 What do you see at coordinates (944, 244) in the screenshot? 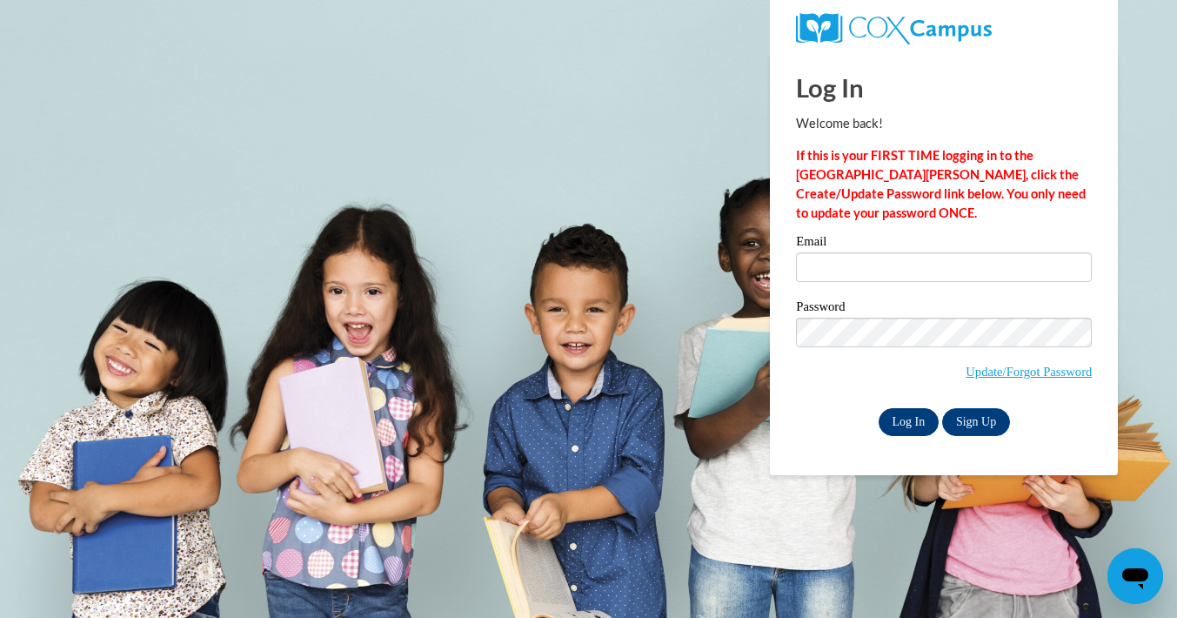
I see `label: Email` at bounding box center [944, 244].